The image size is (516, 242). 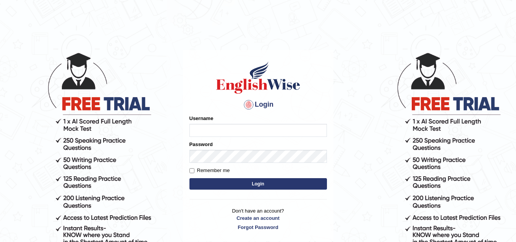 What do you see at coordinates (192, 170) in the screenshot?
I see `input: Remember me` at bounding box center [192, 170].